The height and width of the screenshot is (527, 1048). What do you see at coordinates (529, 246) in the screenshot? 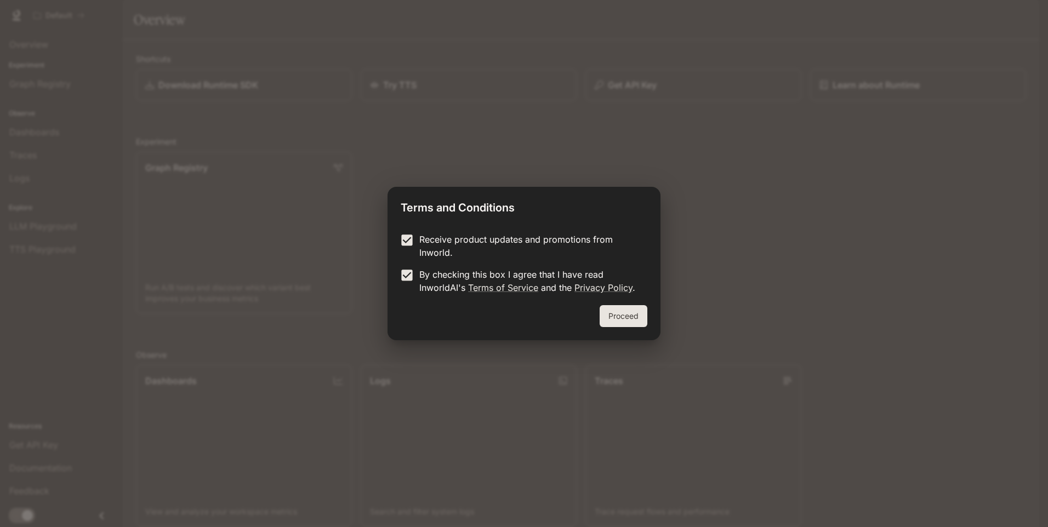
I see `p: Receive product updates and promotions from Inworld.` at bounding box center [529, 246].